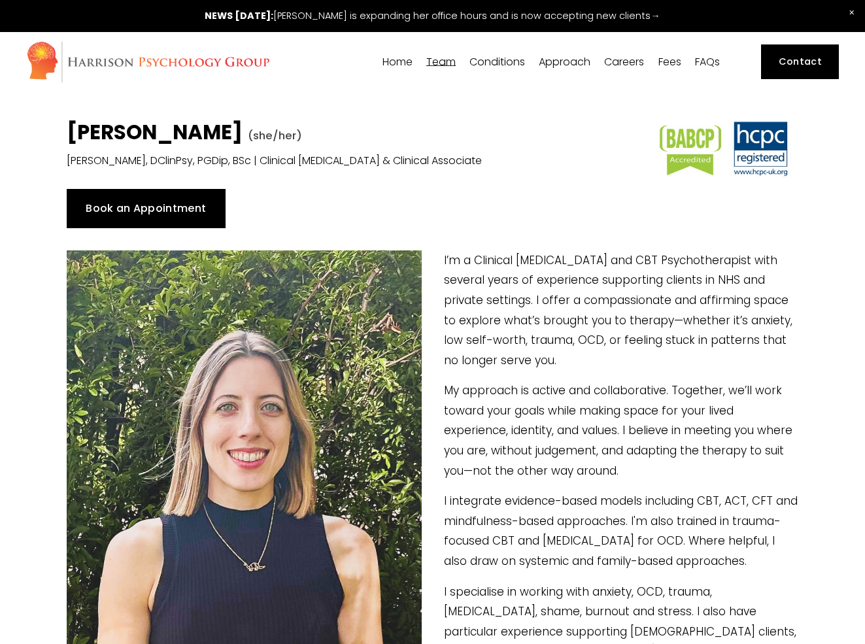 The height and width of the screenshot is (644, 865). What do you see at coordinates (800, 61) in the screenshot?
I see `a: Contact` at bounding box center [800, 61].